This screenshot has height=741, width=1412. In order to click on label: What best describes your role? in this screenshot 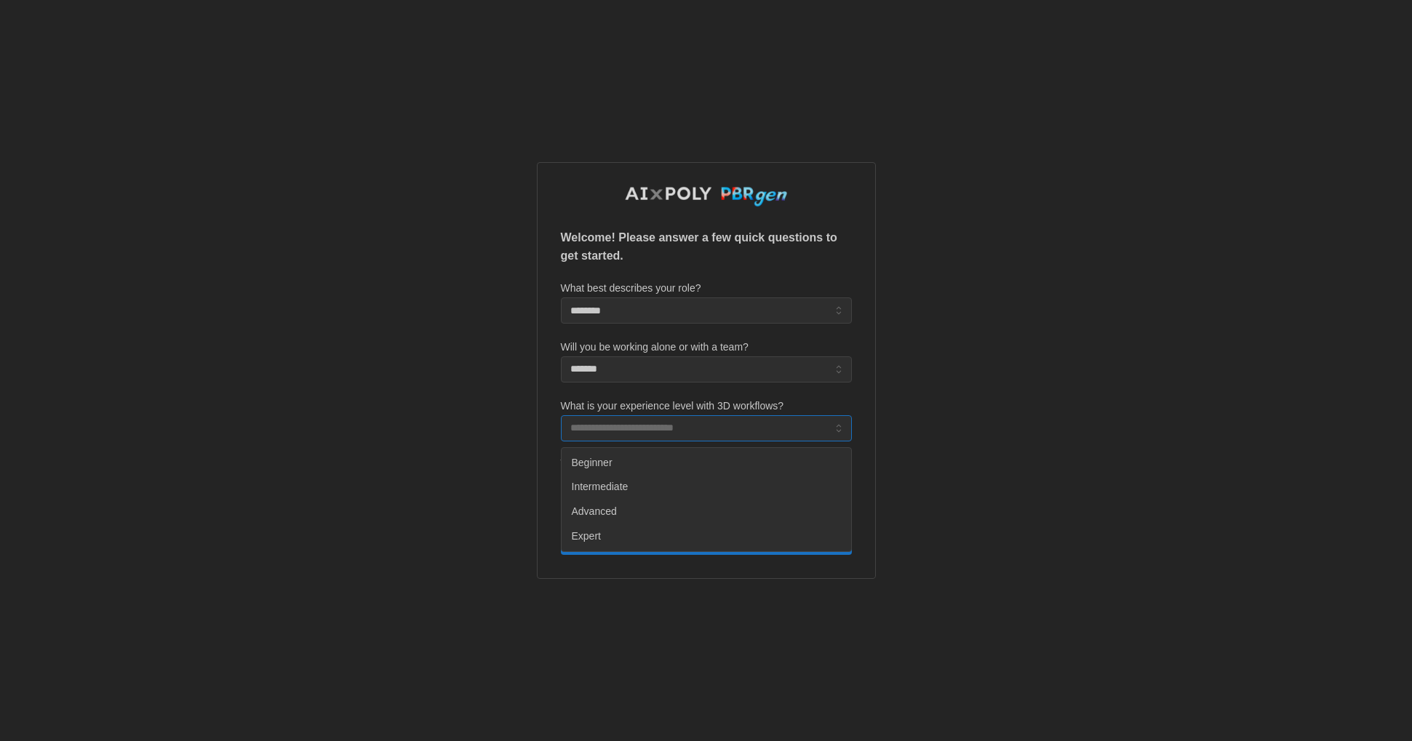, I will do `click(631, 289)`.